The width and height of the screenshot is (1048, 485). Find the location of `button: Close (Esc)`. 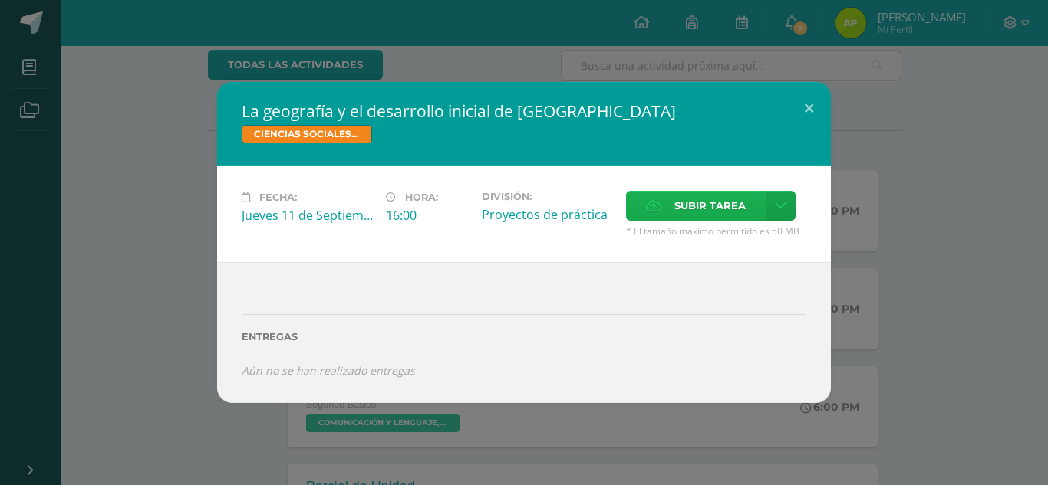

button: Close (Esc) is located at coordinates (808, 108).